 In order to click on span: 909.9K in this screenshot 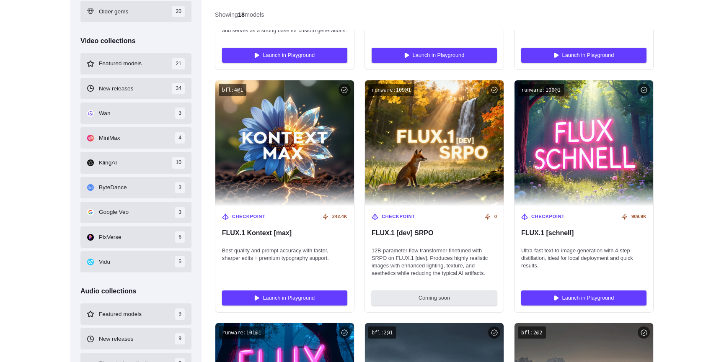, I will do `click(639, 217)`.